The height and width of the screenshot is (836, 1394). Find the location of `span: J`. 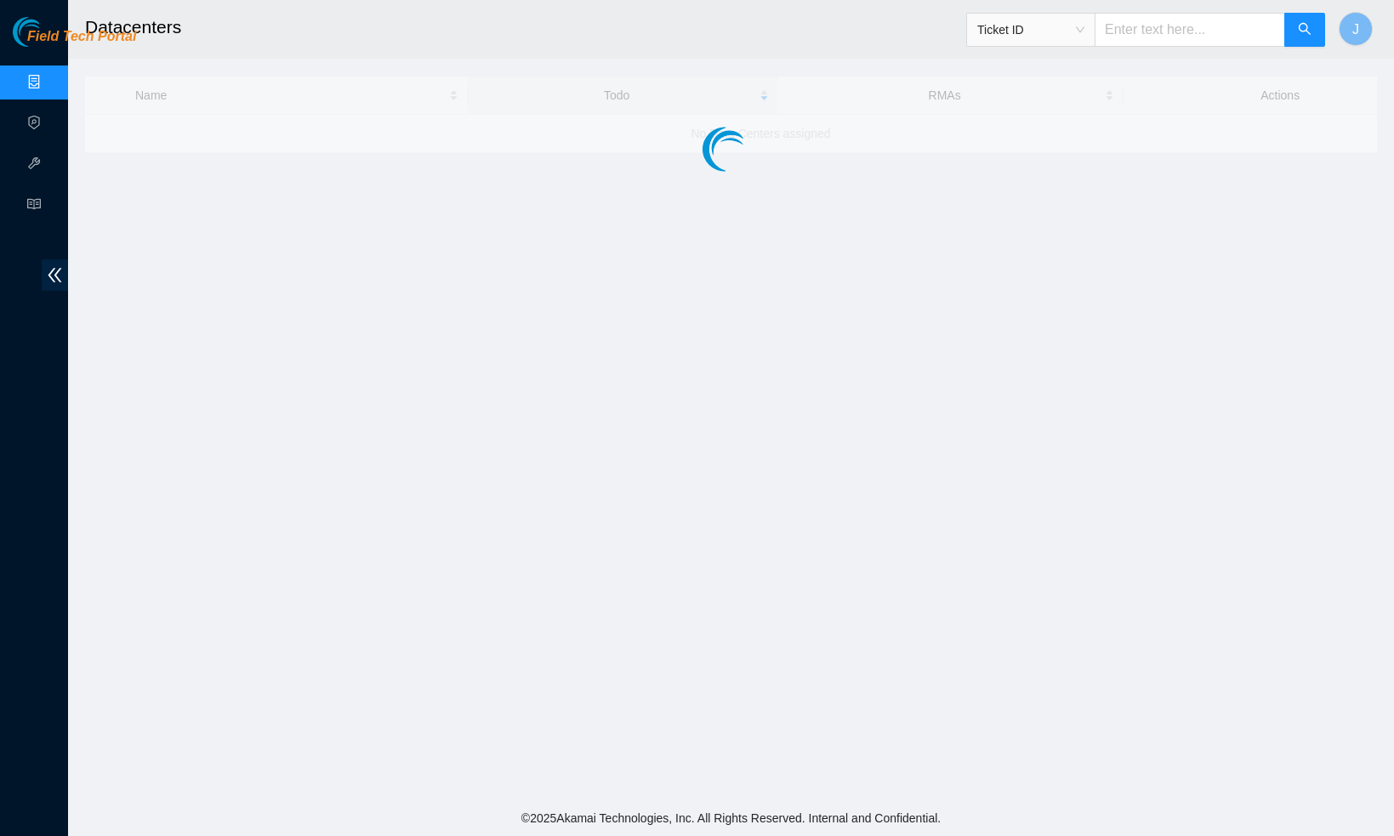

span: J is located at coordinates (1356, 29).